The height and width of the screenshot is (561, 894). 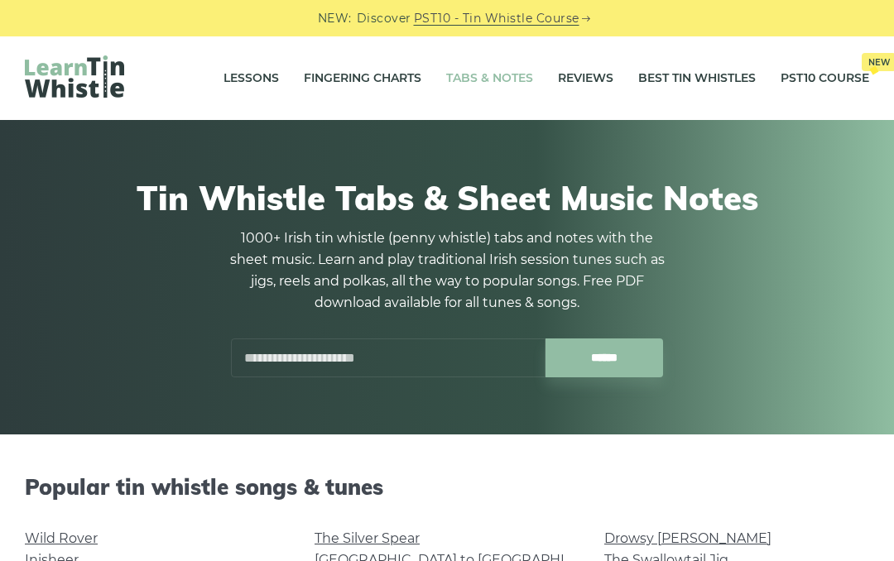 I want to click on a: The Silver Spear, so click(x=367, y=538).